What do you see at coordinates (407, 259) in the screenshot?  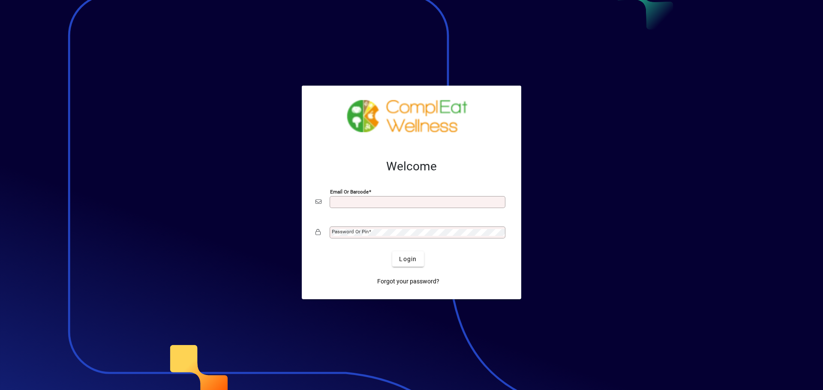 I see `button: Login` at bounding box center [407, 259].